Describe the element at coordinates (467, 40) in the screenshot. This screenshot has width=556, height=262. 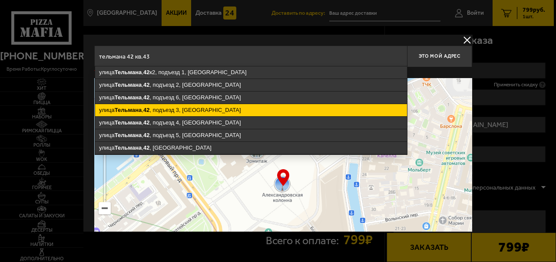
I see `button: delivery type` at that location.